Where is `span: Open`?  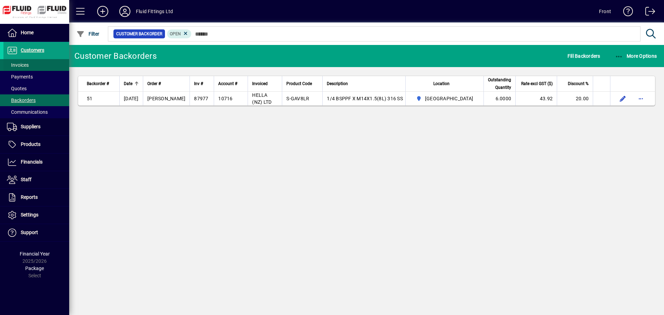
span: Open is located at coordinates (175, 34).